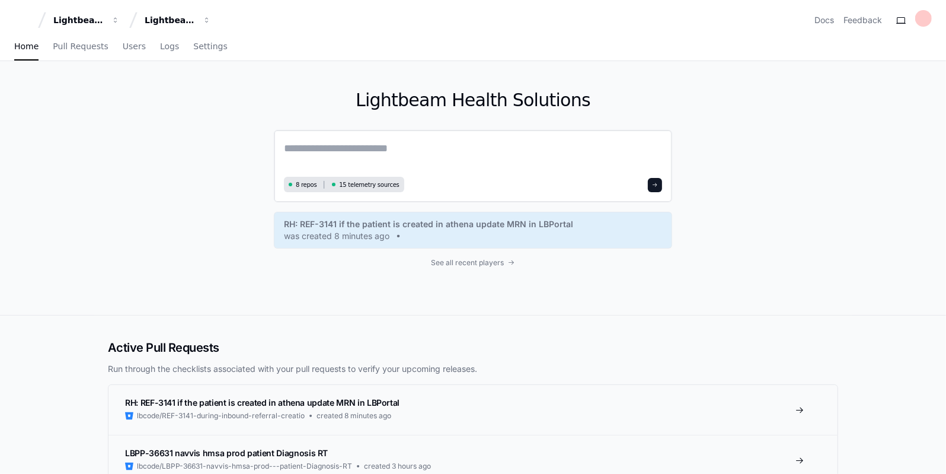 The image size is (946, 474). Describe the element at coordinates (468, 263) in the screenshot. I see `span: See all recent players` at that location.